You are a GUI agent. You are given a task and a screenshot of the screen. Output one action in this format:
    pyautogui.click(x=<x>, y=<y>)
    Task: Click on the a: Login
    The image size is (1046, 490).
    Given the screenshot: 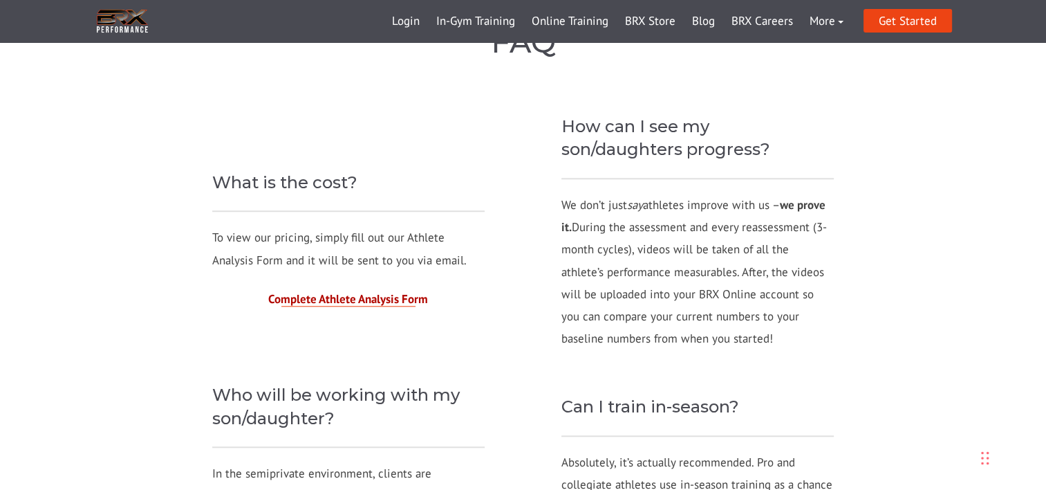 What is the action you would take?
    pyautogui.click(x=406, y=21)
    